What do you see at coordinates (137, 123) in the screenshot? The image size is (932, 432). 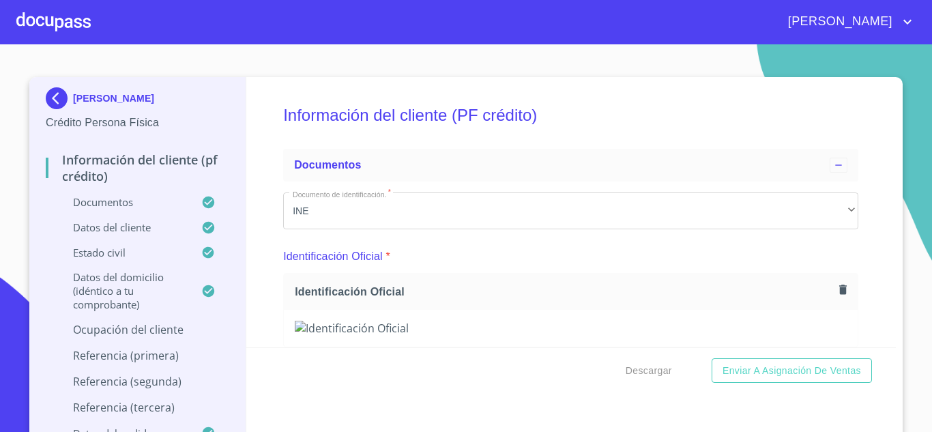 I see `p: Crédito Persona Física` at bounding box center [137, 123].